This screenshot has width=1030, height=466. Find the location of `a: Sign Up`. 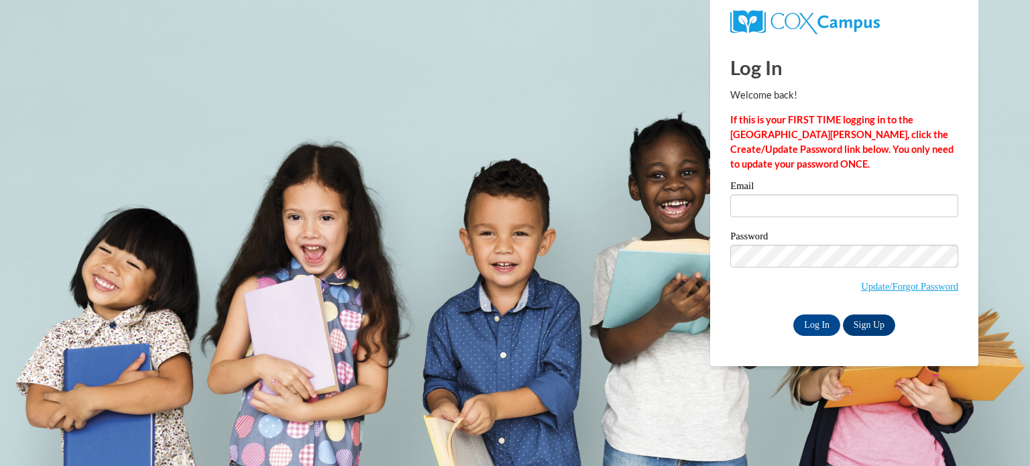

a: Sign Up is located at coordinates (869, 325).